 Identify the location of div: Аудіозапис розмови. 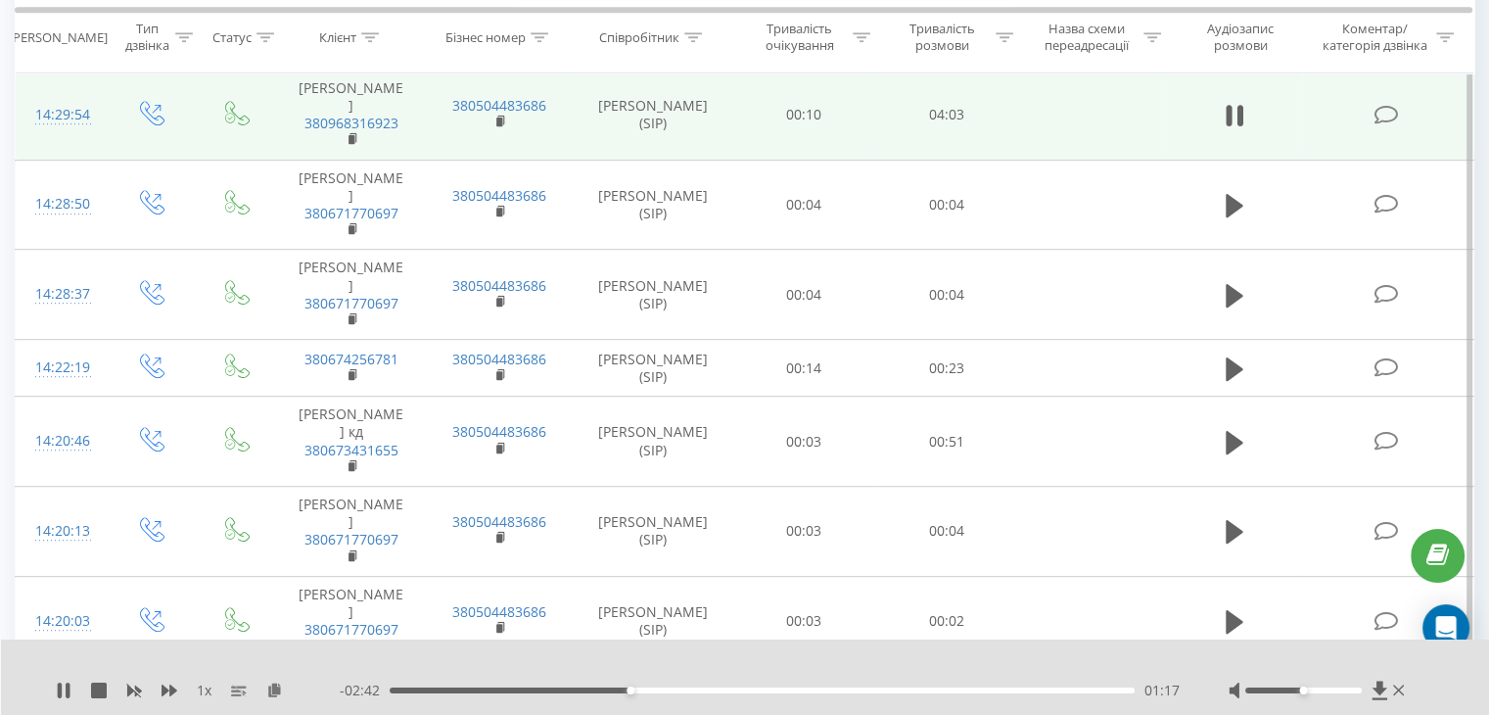
(1241, 37).